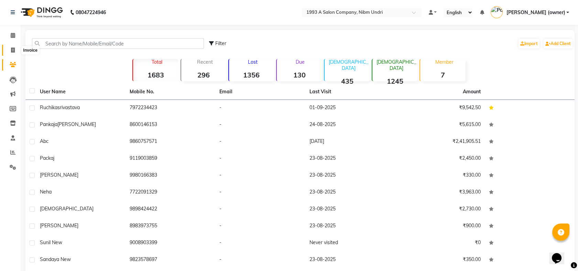 The height and width of the screenshot is (271, 578). What do you see at coordinates (350, 125) in the screenshot?
I see `td: 24-08-2025` at bounding box center [350, 125].